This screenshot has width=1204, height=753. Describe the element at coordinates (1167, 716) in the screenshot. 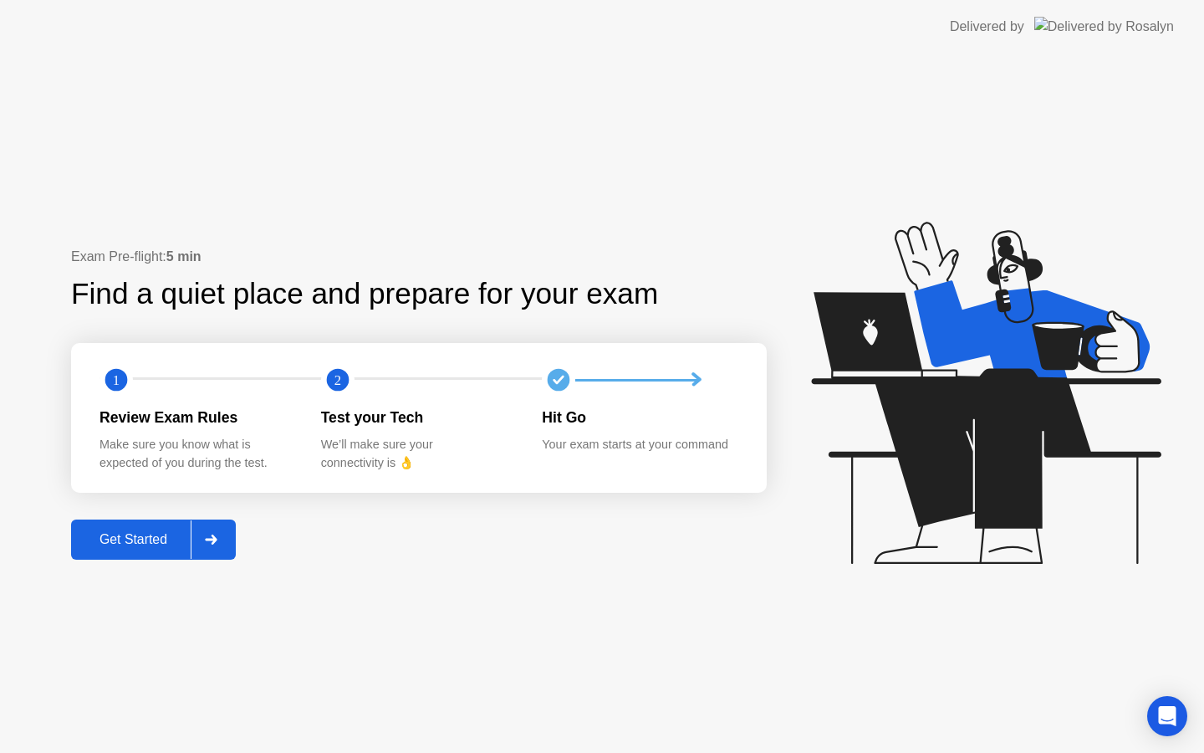

I see `div: Open Intercom Messenger` at that location.